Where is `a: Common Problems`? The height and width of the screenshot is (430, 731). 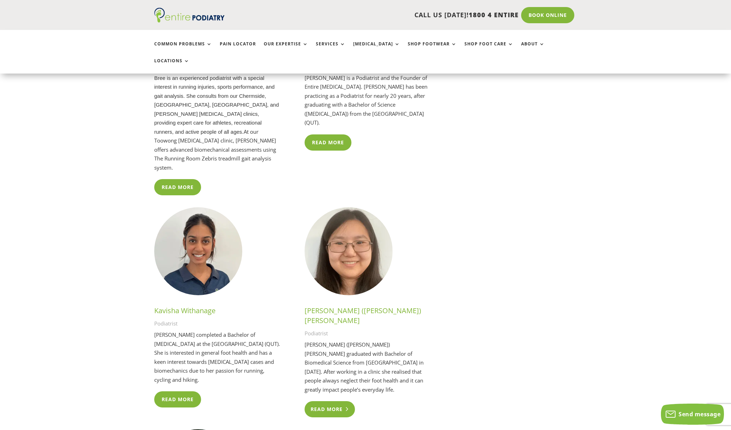
a: Common Problems is located at coordinates (183, 49).